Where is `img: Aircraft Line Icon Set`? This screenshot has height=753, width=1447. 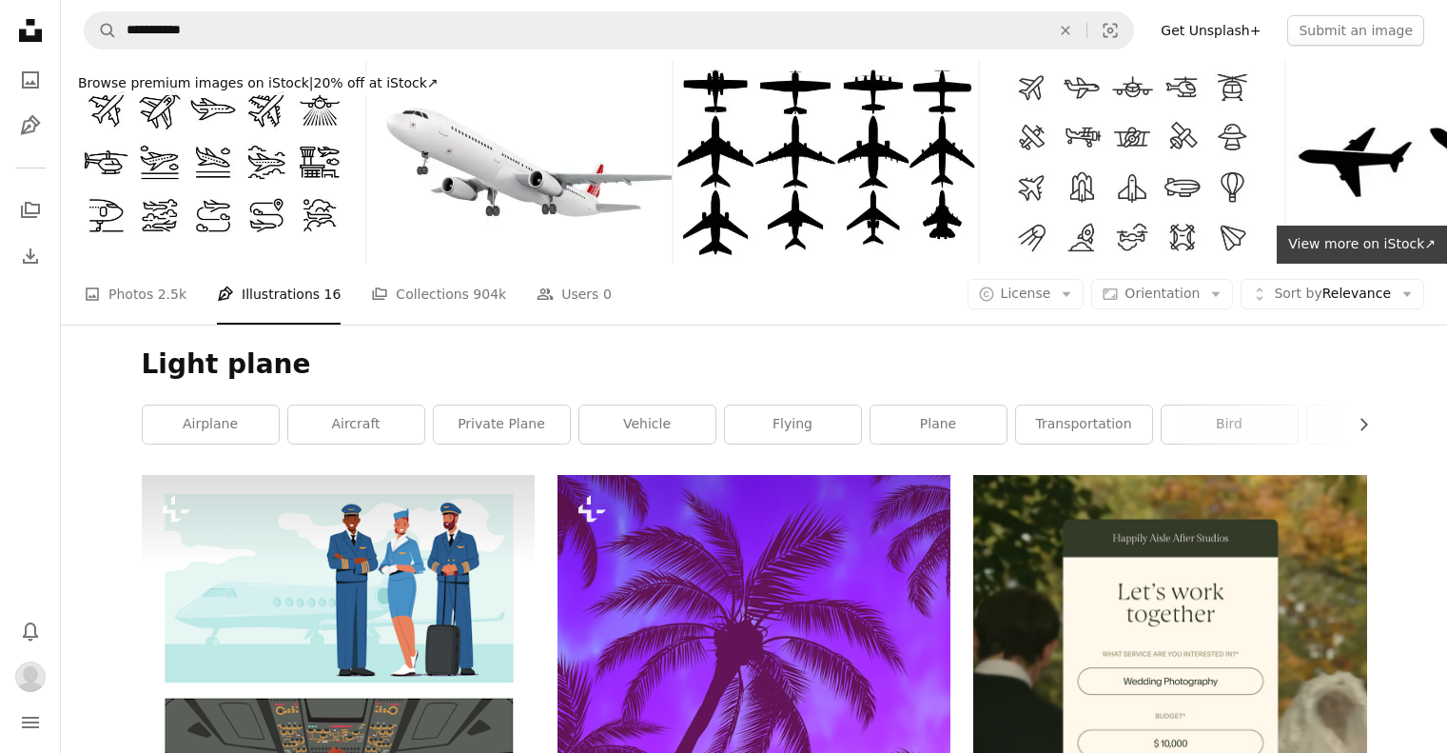 img: Aircraft Line Icon Set is located at coordinates (213, 162).